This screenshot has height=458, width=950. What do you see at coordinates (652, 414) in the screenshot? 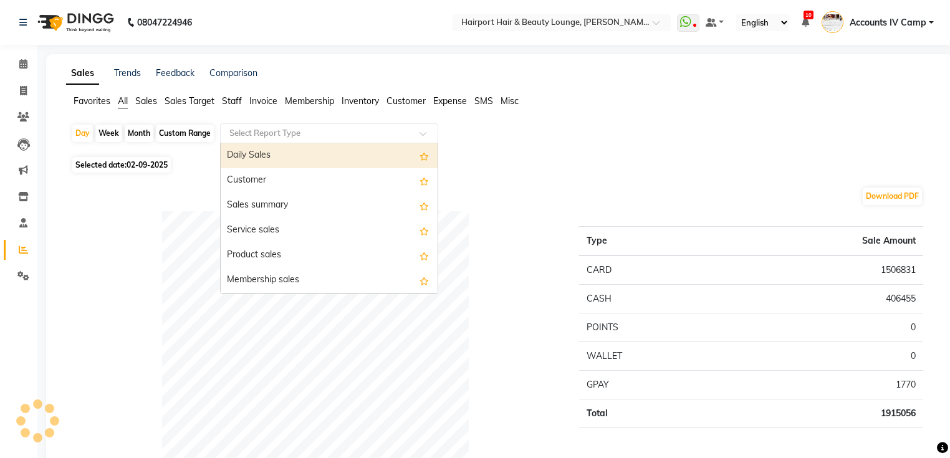
I see `td: Total` at bounding box center [652, 414].